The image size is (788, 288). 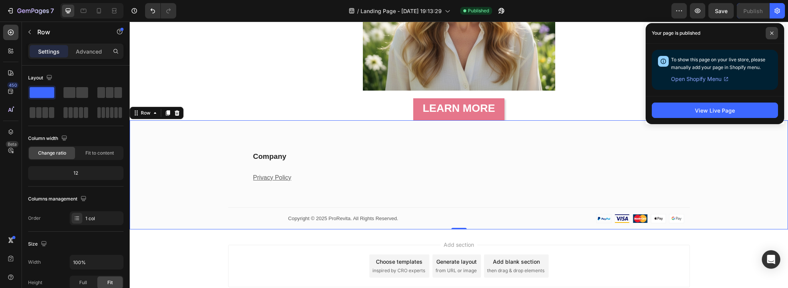 What do you see at coordinates (34, 218) in the screenshot?
I see `div: Order` at bounding box center [34, 218].